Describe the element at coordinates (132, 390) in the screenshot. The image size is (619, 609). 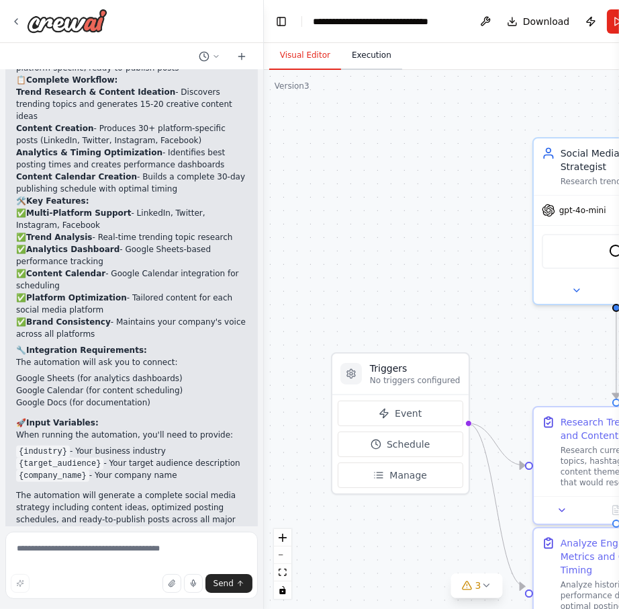
I see `li: Google Calendar (for content scheduling)` at that location.